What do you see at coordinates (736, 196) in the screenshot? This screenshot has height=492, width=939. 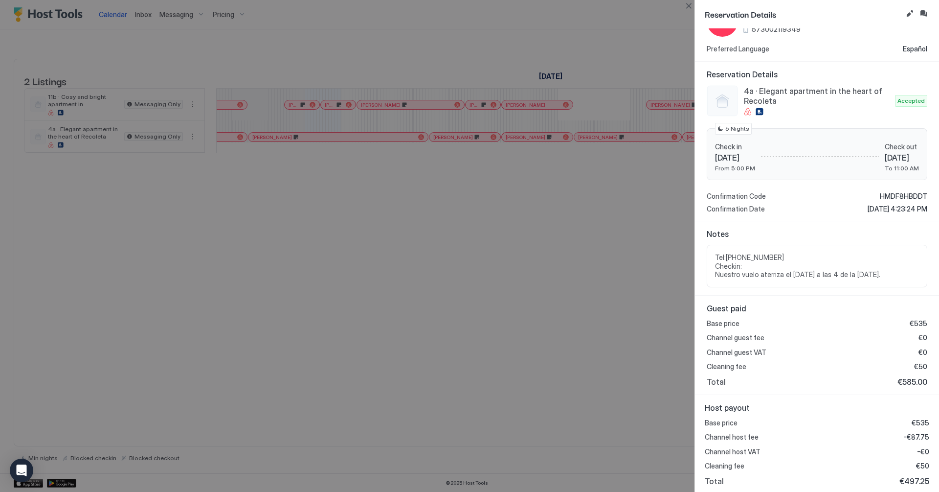 I see `span: Confirmation Code` at bounding box center [736, 196].